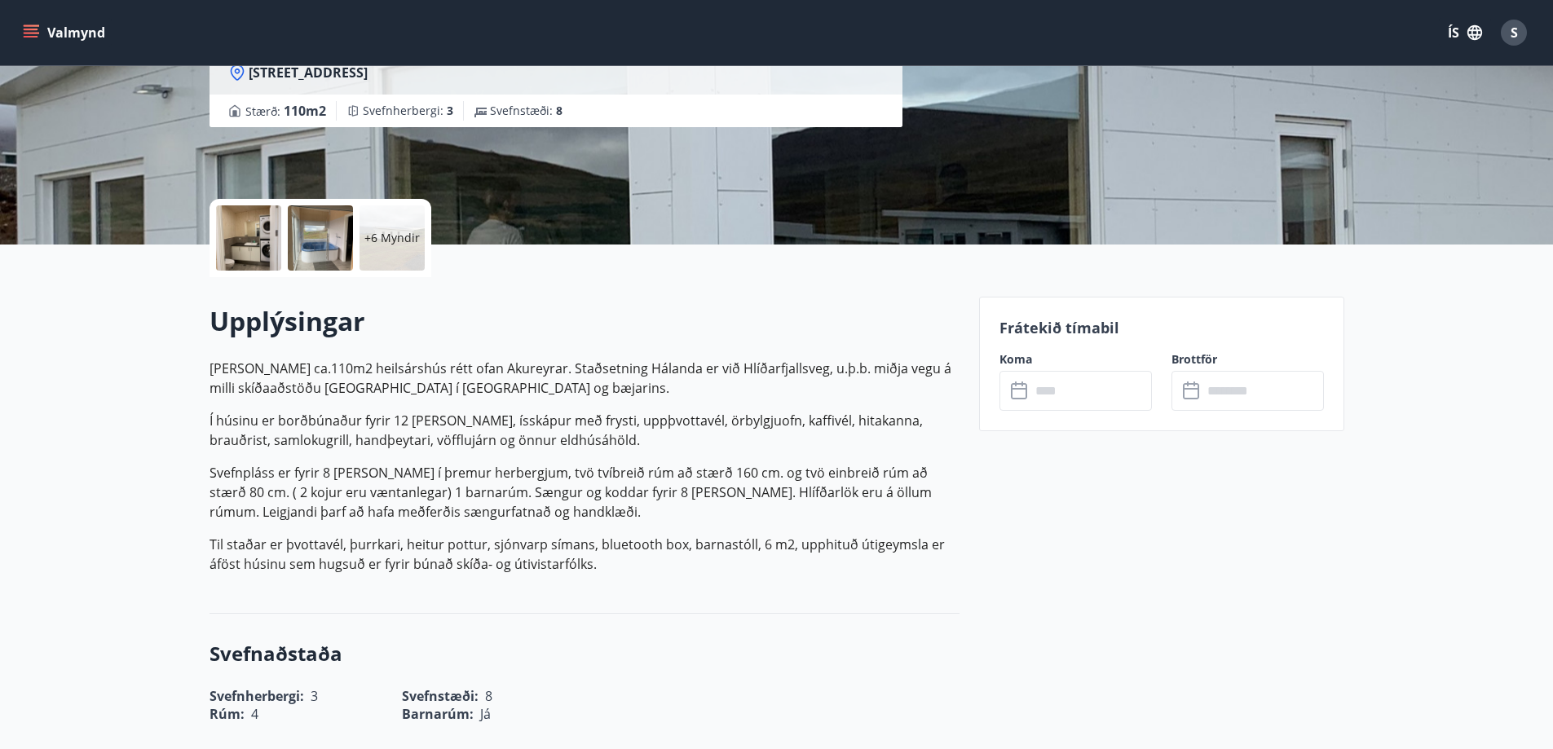  Describe the element at coordinates (1075, 359) in the screenshot. I see `label: Koma` at that location.